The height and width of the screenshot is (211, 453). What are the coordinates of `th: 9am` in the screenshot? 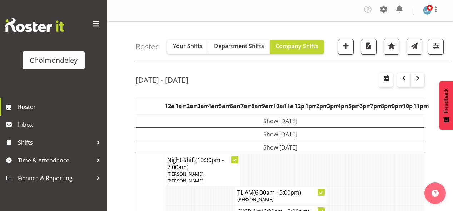 It's located at (267, 106).